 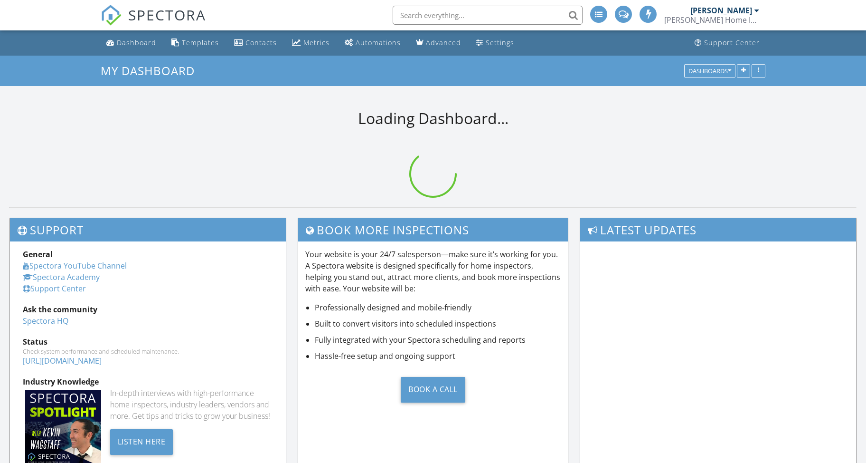 What do you see at coordinates (195, 43) in the screenshot?
I see `a: Templates` at bounding box center [195, 43].